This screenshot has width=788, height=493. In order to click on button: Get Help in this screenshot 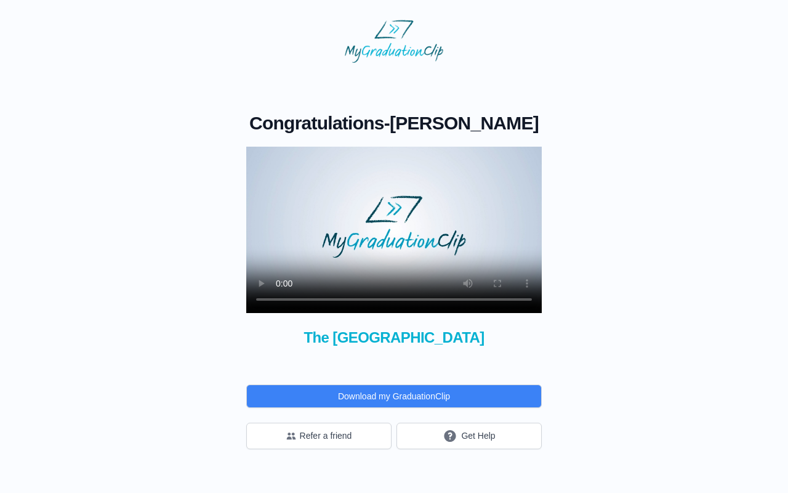, I will do `click(469, 435)`.